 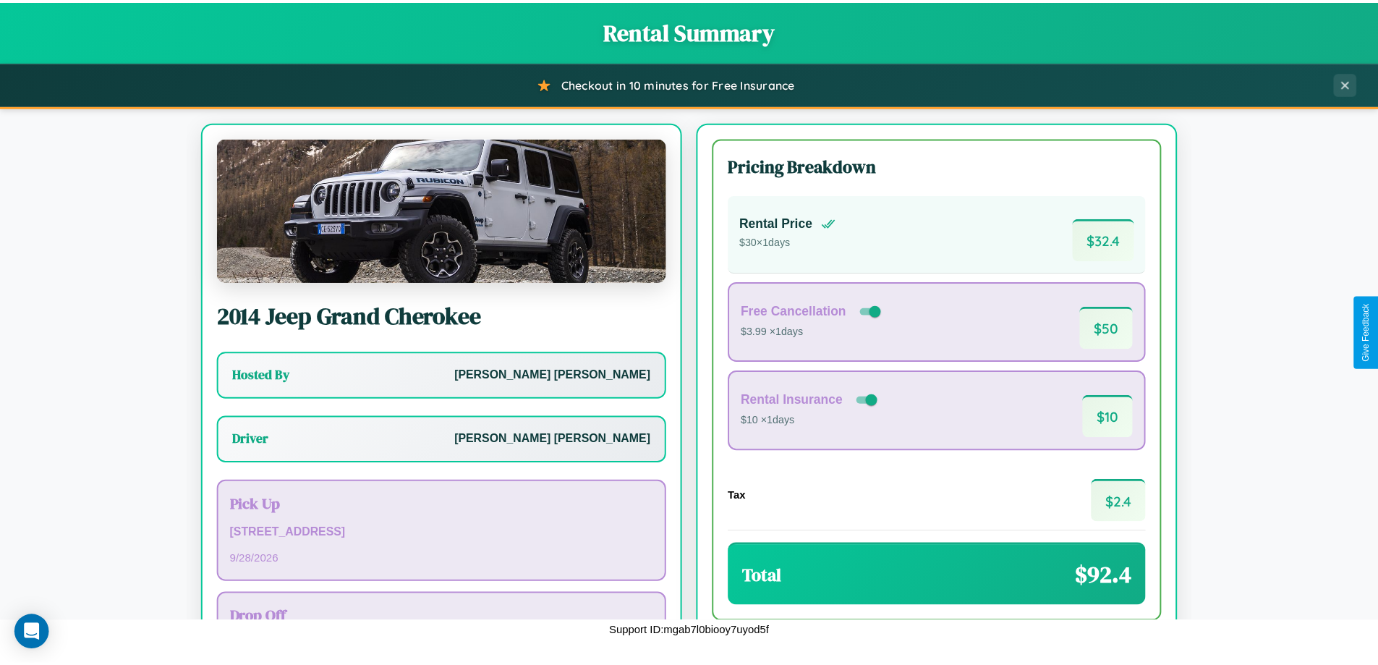 I want to click on h2: 2014 Jeep Grand Cherokee, so click(x=445, y=315).